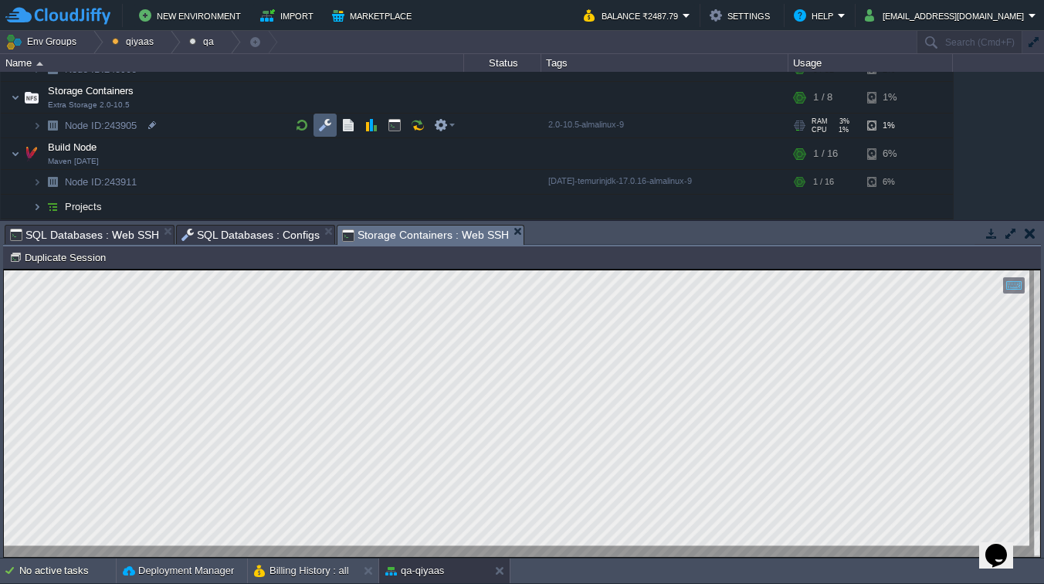 The image size is (1044, 584). What do you see at coordinates (59, 257) in the screenshot?
I see `button: Duplicate Session` at bounding box center [59, 257].